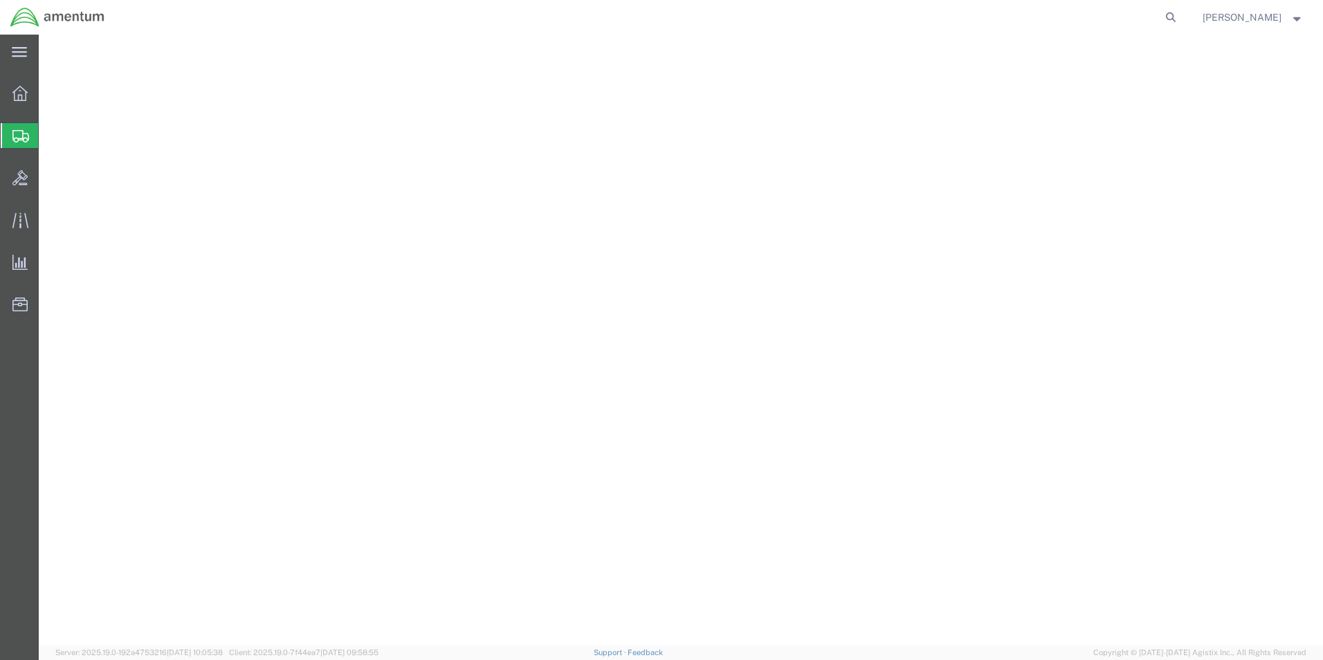 The height and width of the screenshot is (660, 1323). I want to click on a: Support, so click(611, 652).